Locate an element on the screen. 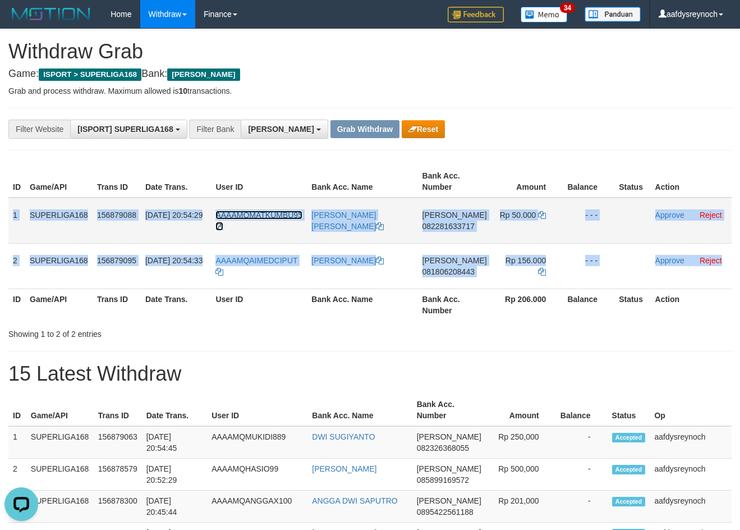  div: Filter Bank is located at coordinates (215, 129).